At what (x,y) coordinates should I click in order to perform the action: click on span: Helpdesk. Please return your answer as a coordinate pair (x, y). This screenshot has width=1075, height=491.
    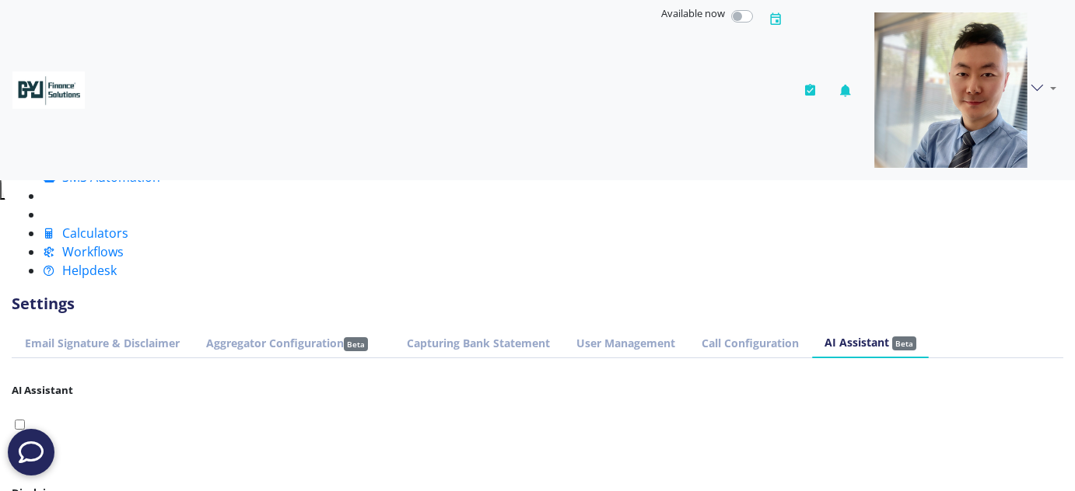
    Looking at the image, I should click on (89, 271).